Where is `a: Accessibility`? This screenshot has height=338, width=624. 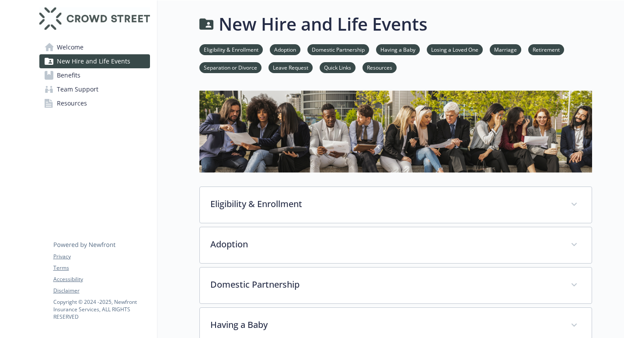
a: Accessibility is located at coordinates (102, 279).